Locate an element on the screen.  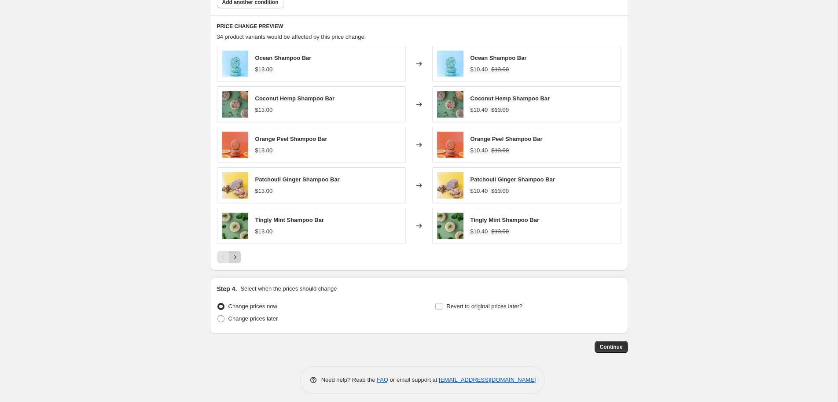
h6: PRICE CHANGE PREVIEW is located at coordinates (419, 26).